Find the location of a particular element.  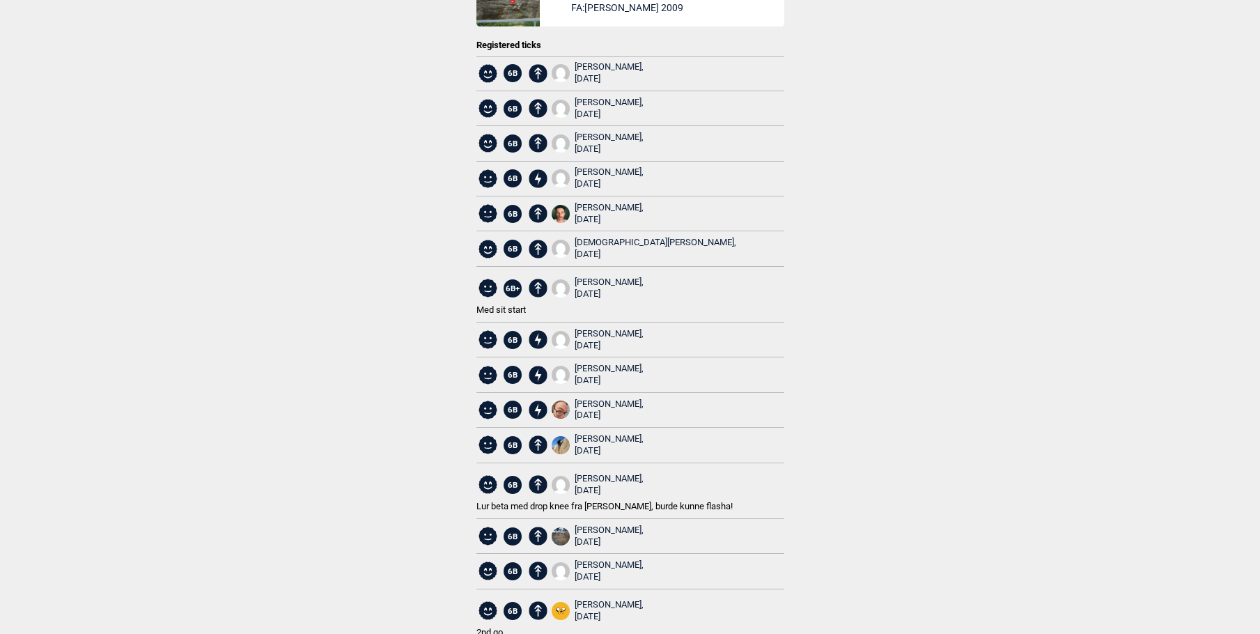

img: 1 D64 F659 699 B 4 AC0 AE83 8 A752141 A1 FA 4 E7 C6 E13 DA70 4985 B55 F 75938 CD1 A51 E is located at coordinates (561, 214).